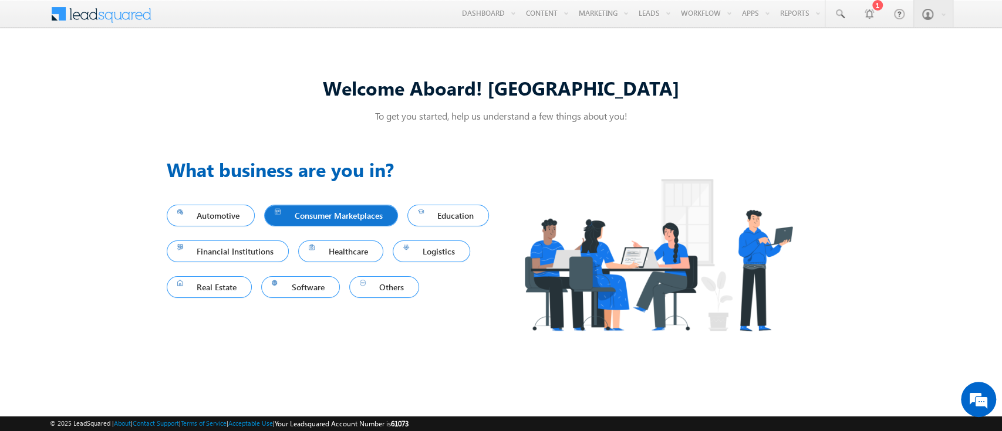  What do you see at coordinates (501, 116) in the screenshot?
I see `p: To get you started, help us understand a few things about you!` at bounding box center [501, 116].